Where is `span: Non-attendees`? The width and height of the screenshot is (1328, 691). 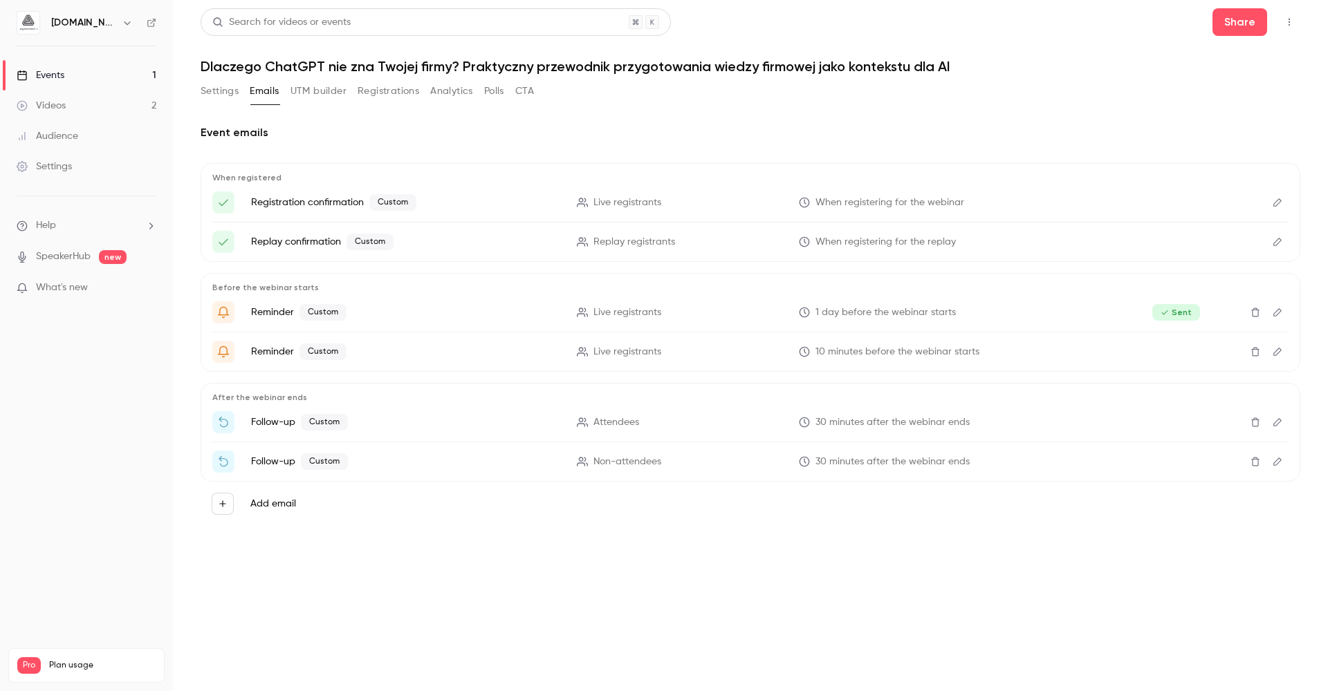
span: Non-attendees is located at coordinates (627, 462).